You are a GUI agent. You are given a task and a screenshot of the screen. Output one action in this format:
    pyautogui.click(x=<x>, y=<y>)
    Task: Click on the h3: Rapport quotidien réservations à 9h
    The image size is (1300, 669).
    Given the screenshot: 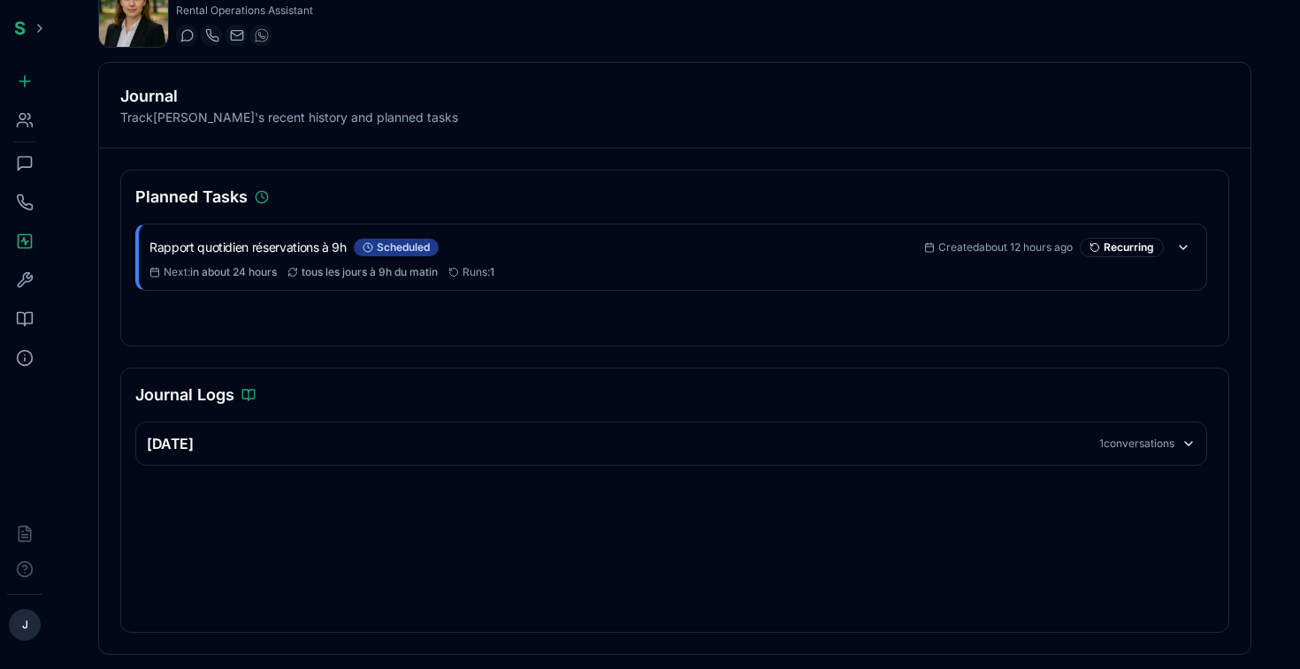 What is the action you would take?
    pyautogui.click(x=248, y=248)
    